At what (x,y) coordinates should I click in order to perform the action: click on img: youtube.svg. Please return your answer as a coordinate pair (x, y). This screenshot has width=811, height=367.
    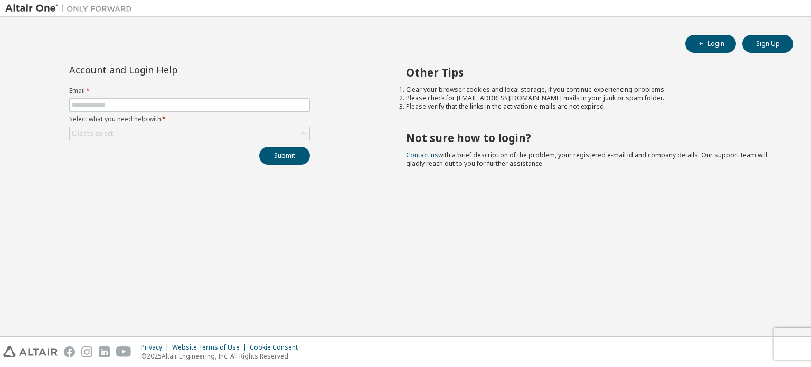
    Looking at the image, I should click on (124, 352).